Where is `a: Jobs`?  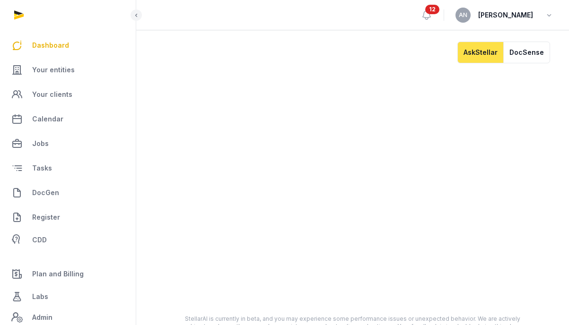 a: Jobs is located at coordinates (68, 144).